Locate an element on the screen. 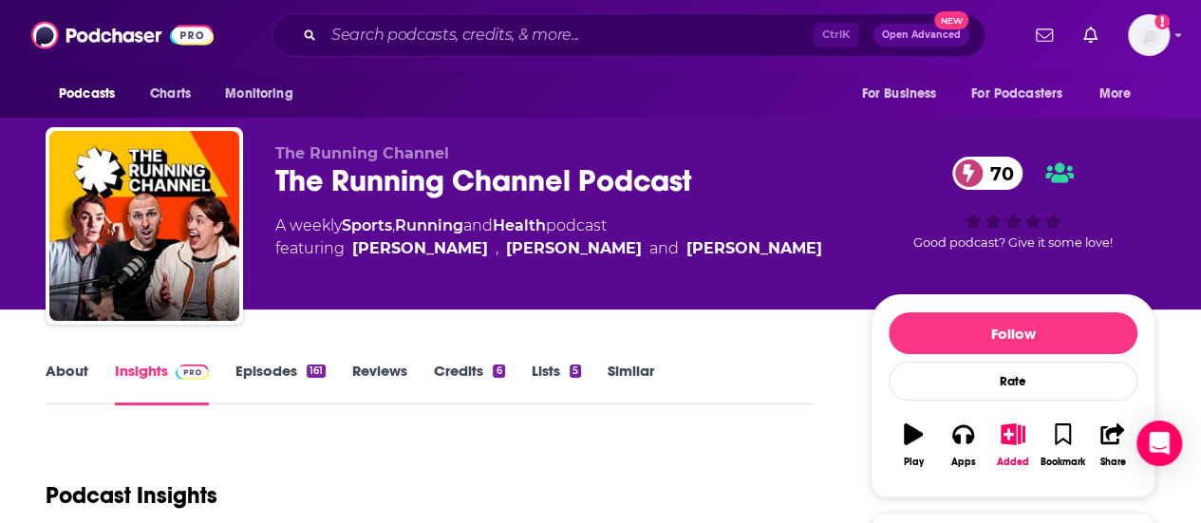 This screenshot has height=523, width=1201. button: Follow is located at coordinates (1013, 333).